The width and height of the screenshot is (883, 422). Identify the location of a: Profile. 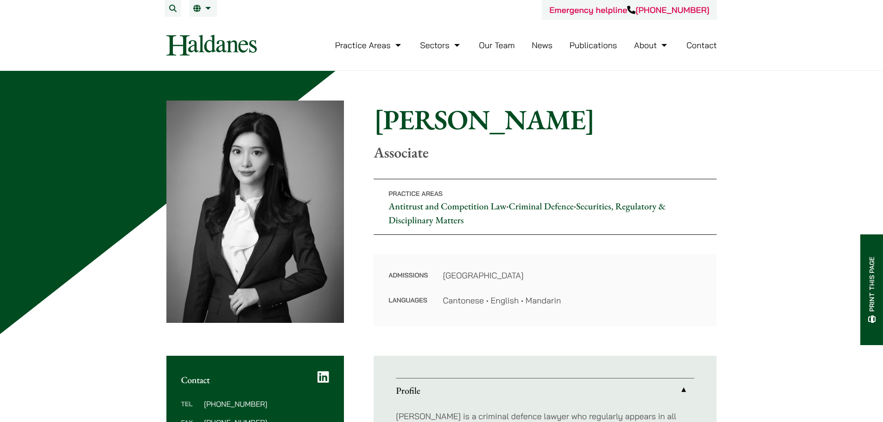
(545, 391).